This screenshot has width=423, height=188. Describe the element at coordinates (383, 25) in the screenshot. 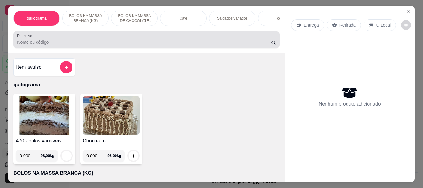

I see `p: C.Local` at that location.